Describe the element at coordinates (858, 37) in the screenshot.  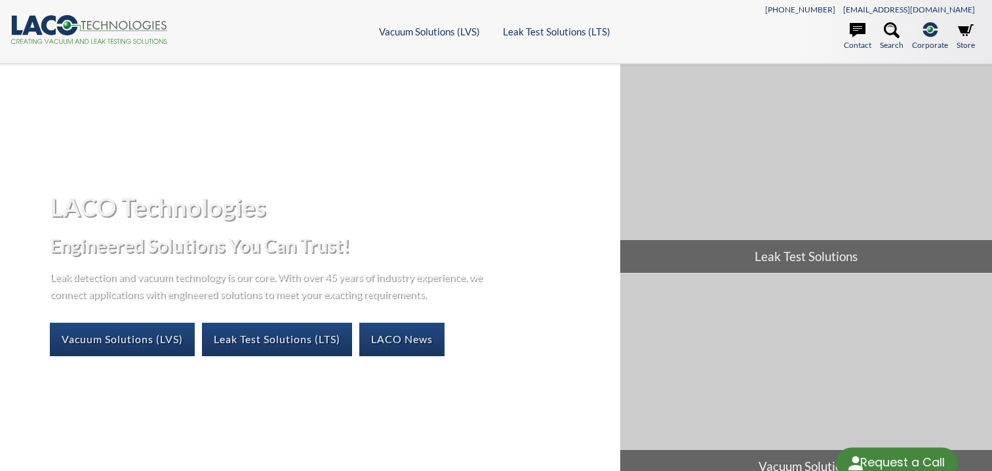
I see `a: Contact` at that location.